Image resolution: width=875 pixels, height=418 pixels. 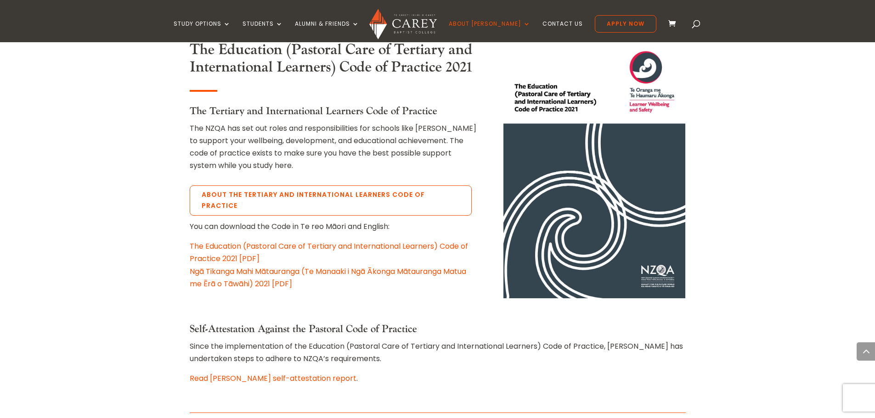 What do you see at coordinates (438, 356) in the screenshot?
I see `p: Since the implementation of the Education (Pastoral Care of Tertiary and International Learners) ...` at bounding box center [438, 356].